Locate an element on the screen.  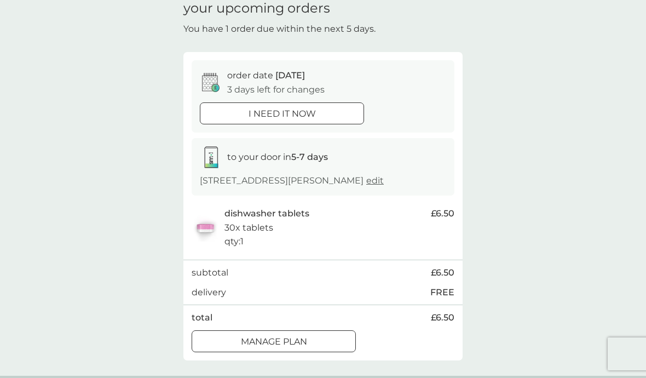
strong: 5-7 days is located at coordinates (309, 157).